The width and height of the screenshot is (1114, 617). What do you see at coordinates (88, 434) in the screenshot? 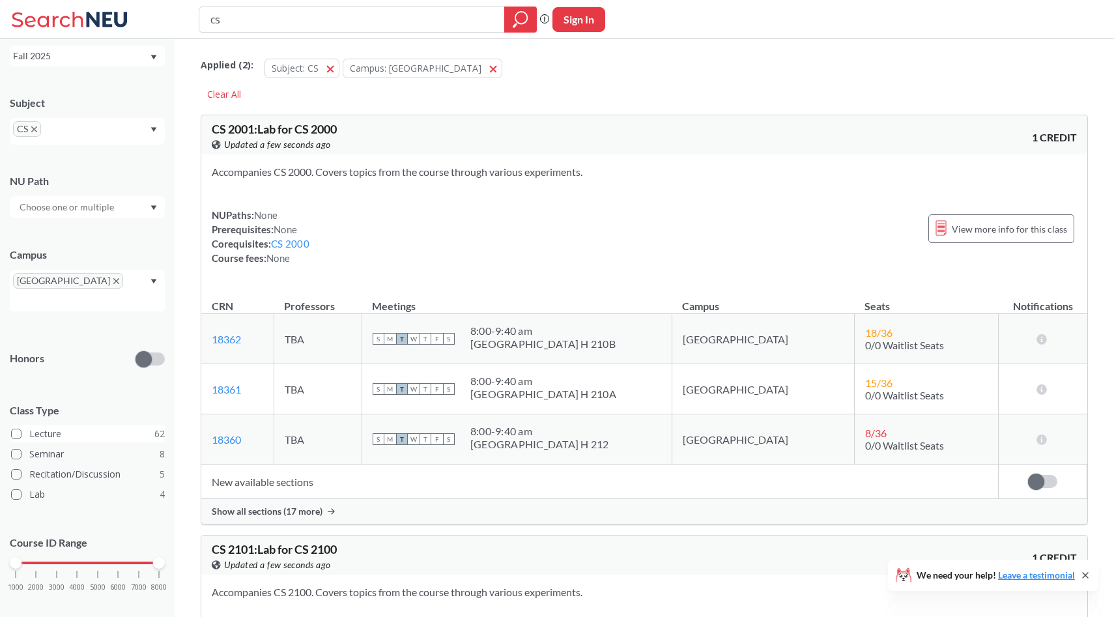
I see `label: Lecture` at bounding box center [88, 434].